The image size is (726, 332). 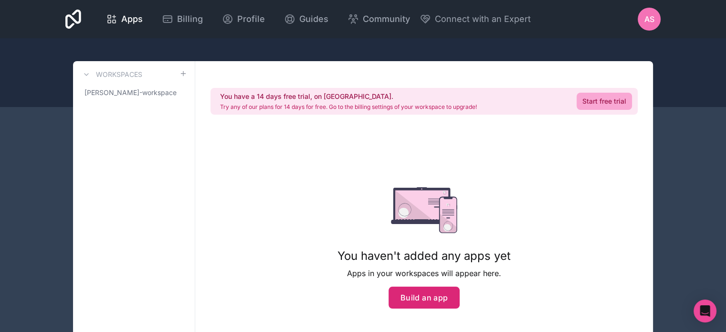 What do you see at coordinates (604, 101) in the screenshot?
I see `a: Start free trial` at bounding box center [604, 101].